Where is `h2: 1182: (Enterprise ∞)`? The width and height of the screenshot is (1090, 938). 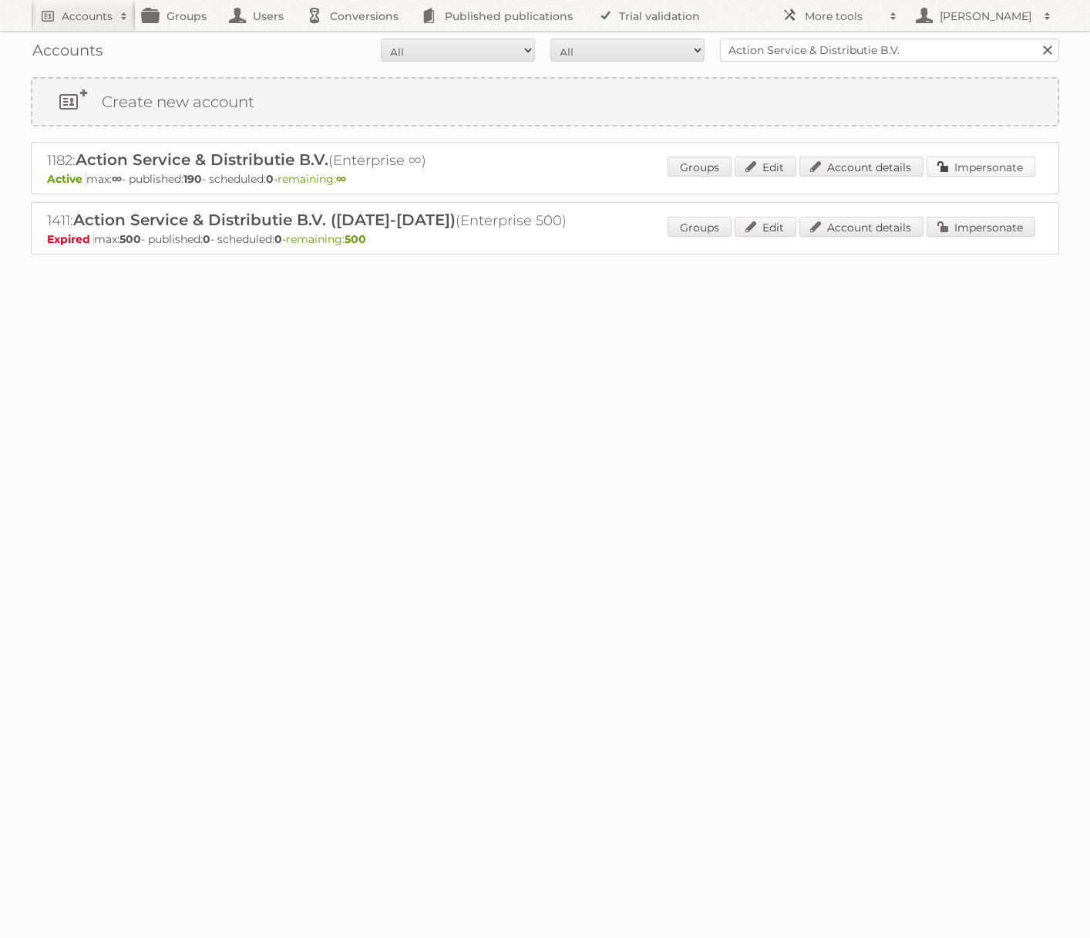 h2: 1182: (Enterprise ∞) is located at coordinates (317, 160).